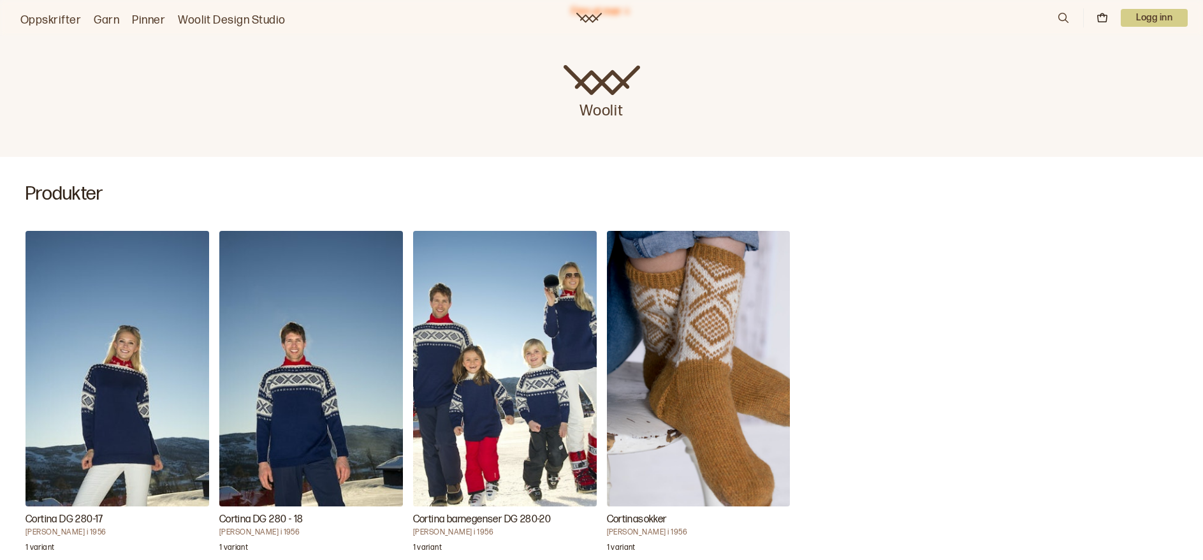 The image size is (1203, 560). What do you see at coordinates (50, 20) in the screenshot?
I see `a: Oppskrifter` at bounding box center [50, 20].